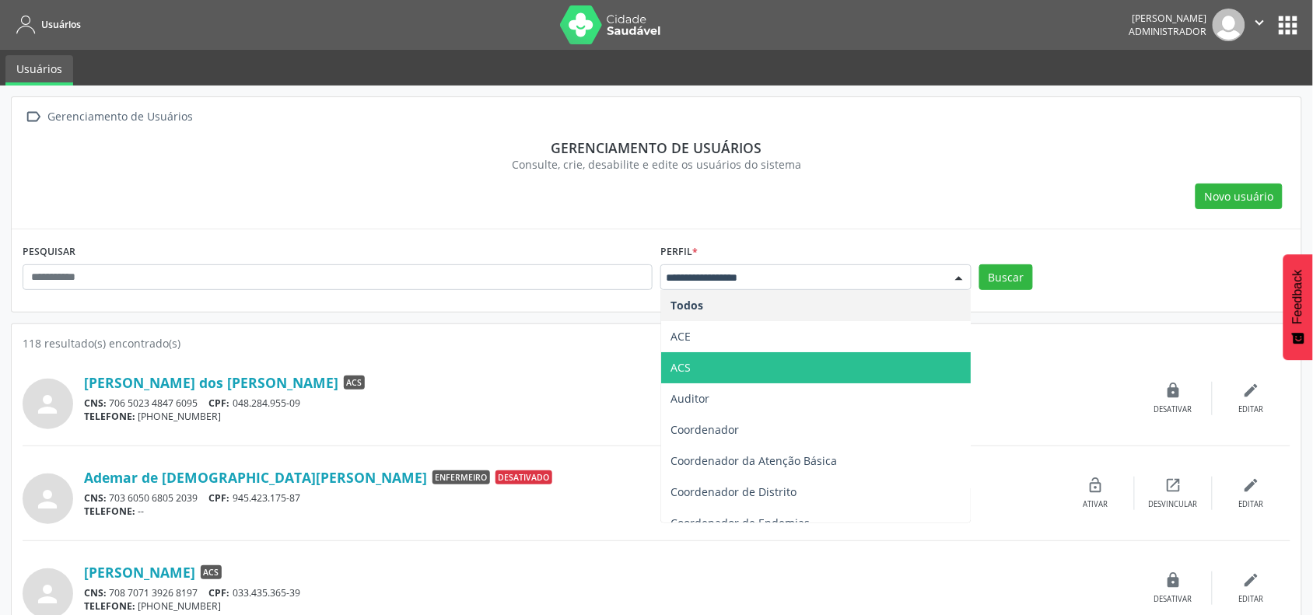 The width and height of the screenshot is (1313, 615). What do you see at coordinates (657, 148) in the screenshot?
I see `div: Gerenciamento de usuários` at bounding box center [657, 148].